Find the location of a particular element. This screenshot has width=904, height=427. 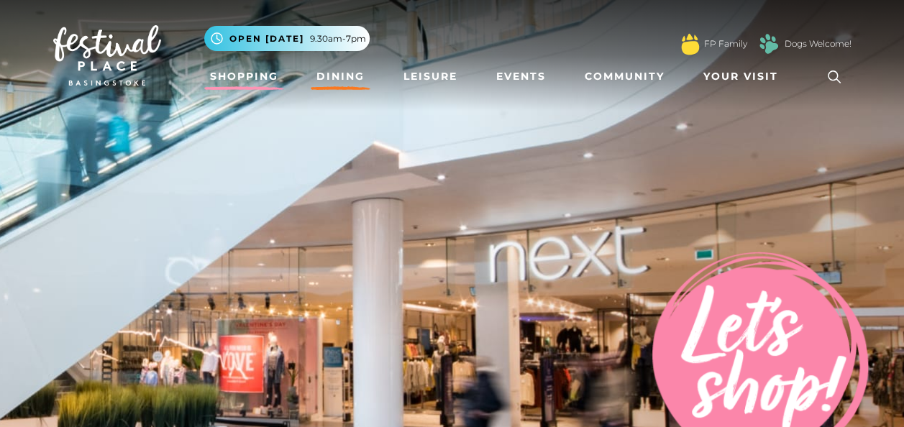

a: Dining is located at coordinates (340, 76).